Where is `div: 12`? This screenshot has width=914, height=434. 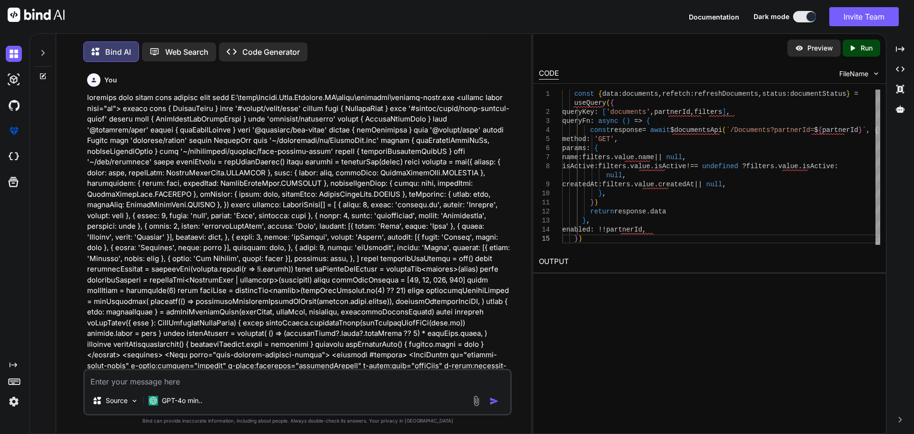 div: 12 is located at coordinates (544, 211).